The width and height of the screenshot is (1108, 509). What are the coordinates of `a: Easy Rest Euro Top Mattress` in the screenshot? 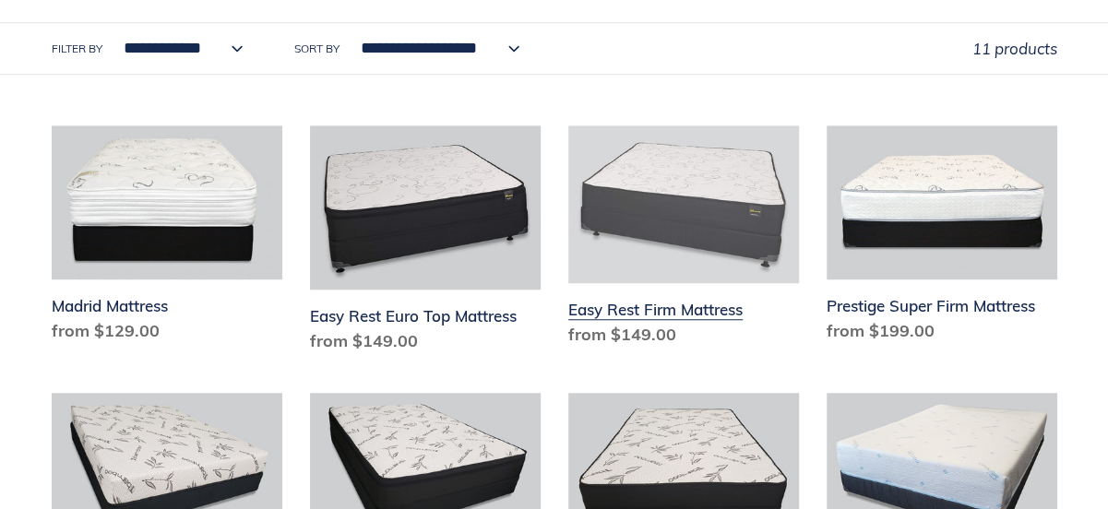 It's located at (425, 243).